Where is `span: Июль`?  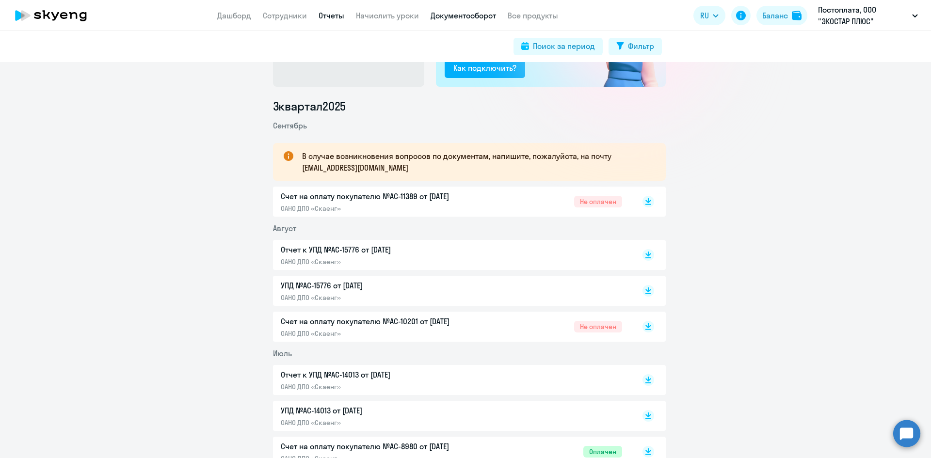 span: Июль is located at coordinates (282, 354).